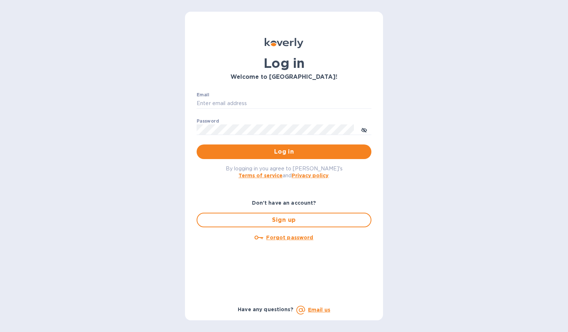  I want to click on img: Koverly, so click(284, 43).